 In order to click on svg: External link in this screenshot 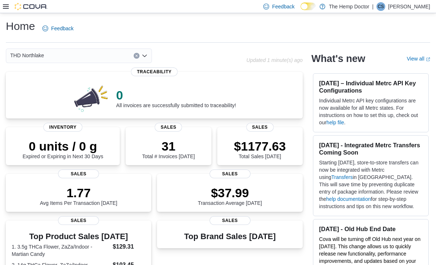, I will do `click(428, 59)`.